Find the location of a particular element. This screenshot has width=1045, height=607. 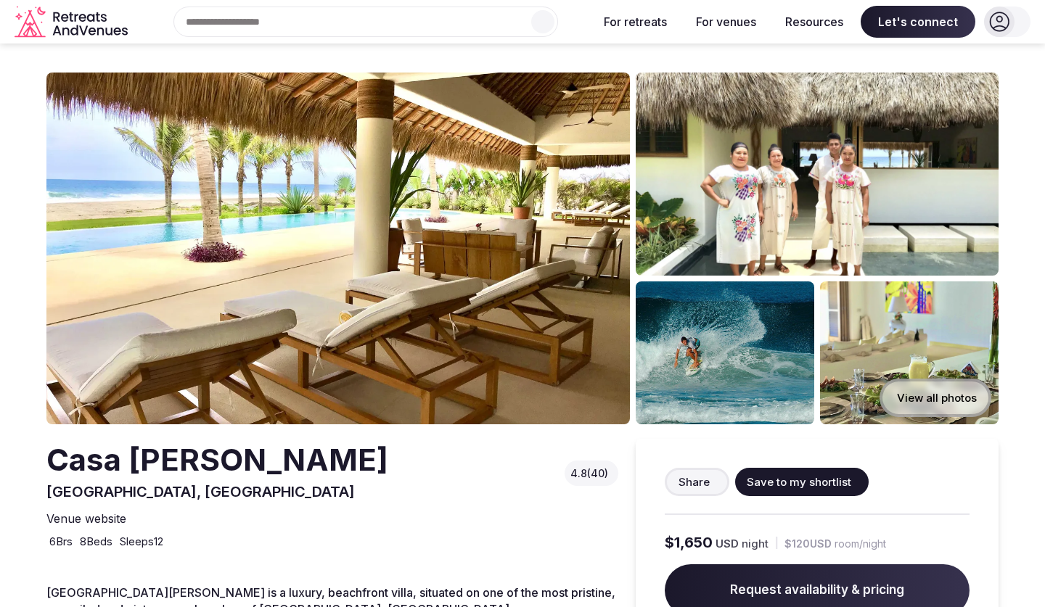

span: $120 USD is located at coordinates (808, 544).